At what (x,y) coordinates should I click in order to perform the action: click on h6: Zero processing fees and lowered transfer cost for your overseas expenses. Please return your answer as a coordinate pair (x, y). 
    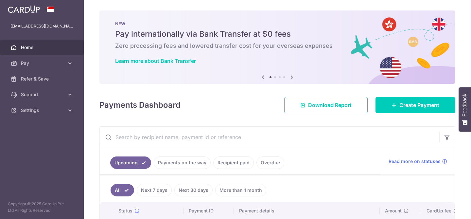
    Looking at the image, I should click on (277, 46).